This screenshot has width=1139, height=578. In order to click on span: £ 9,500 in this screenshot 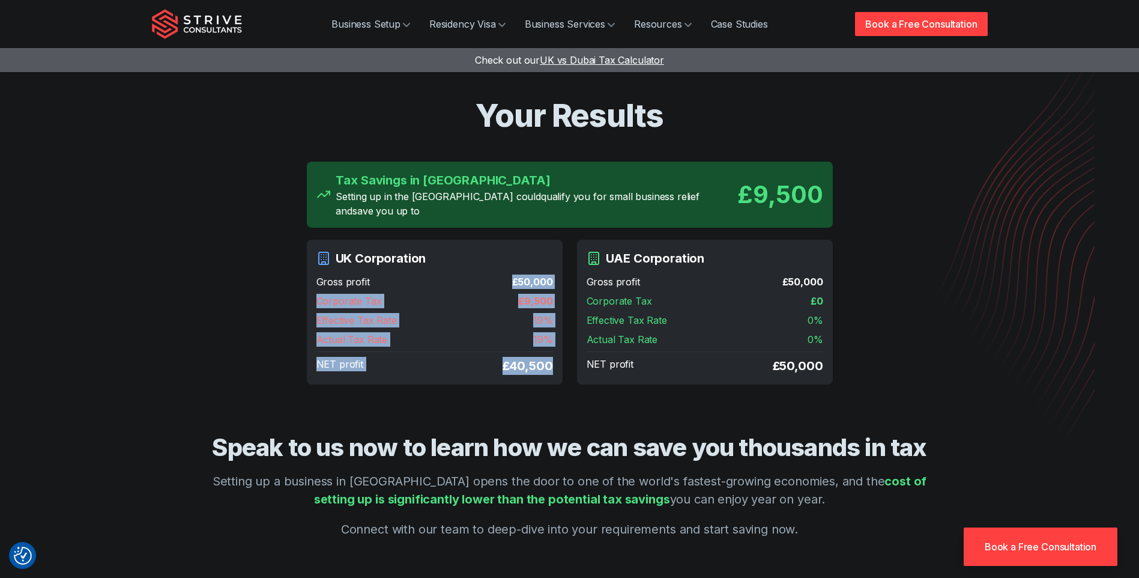, I will do `click(535, 301)`.